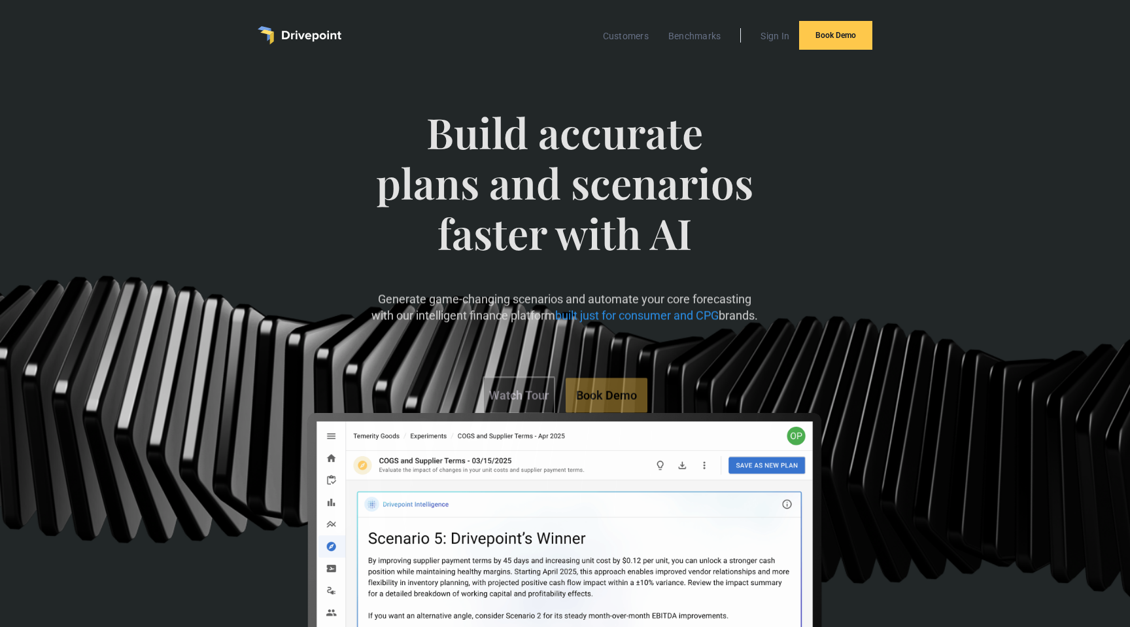  Describe the element at coordinates (300, 35) in the screenshot. I see `a: home` at that location.